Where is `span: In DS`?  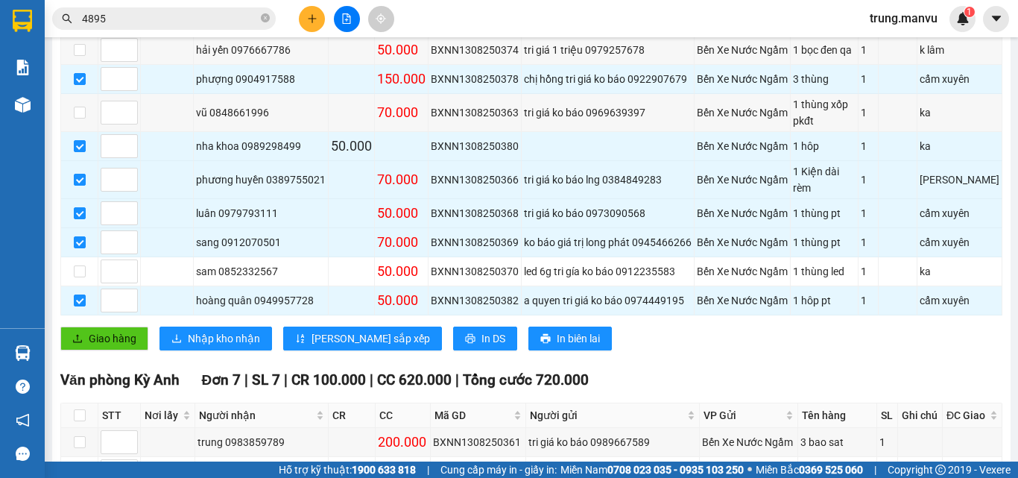 span: In DS is located at coordinates (493, 338).